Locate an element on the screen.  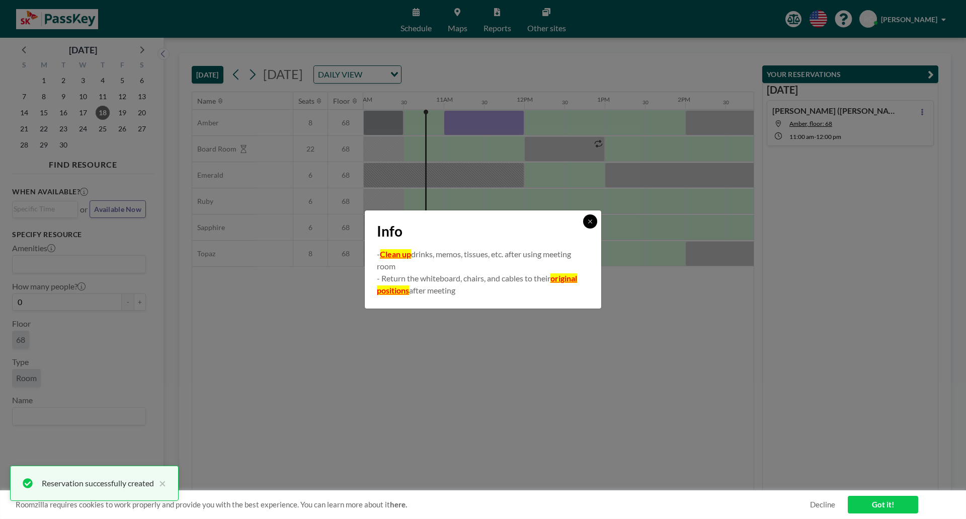
span: Info is located at coordinates (390, 231).